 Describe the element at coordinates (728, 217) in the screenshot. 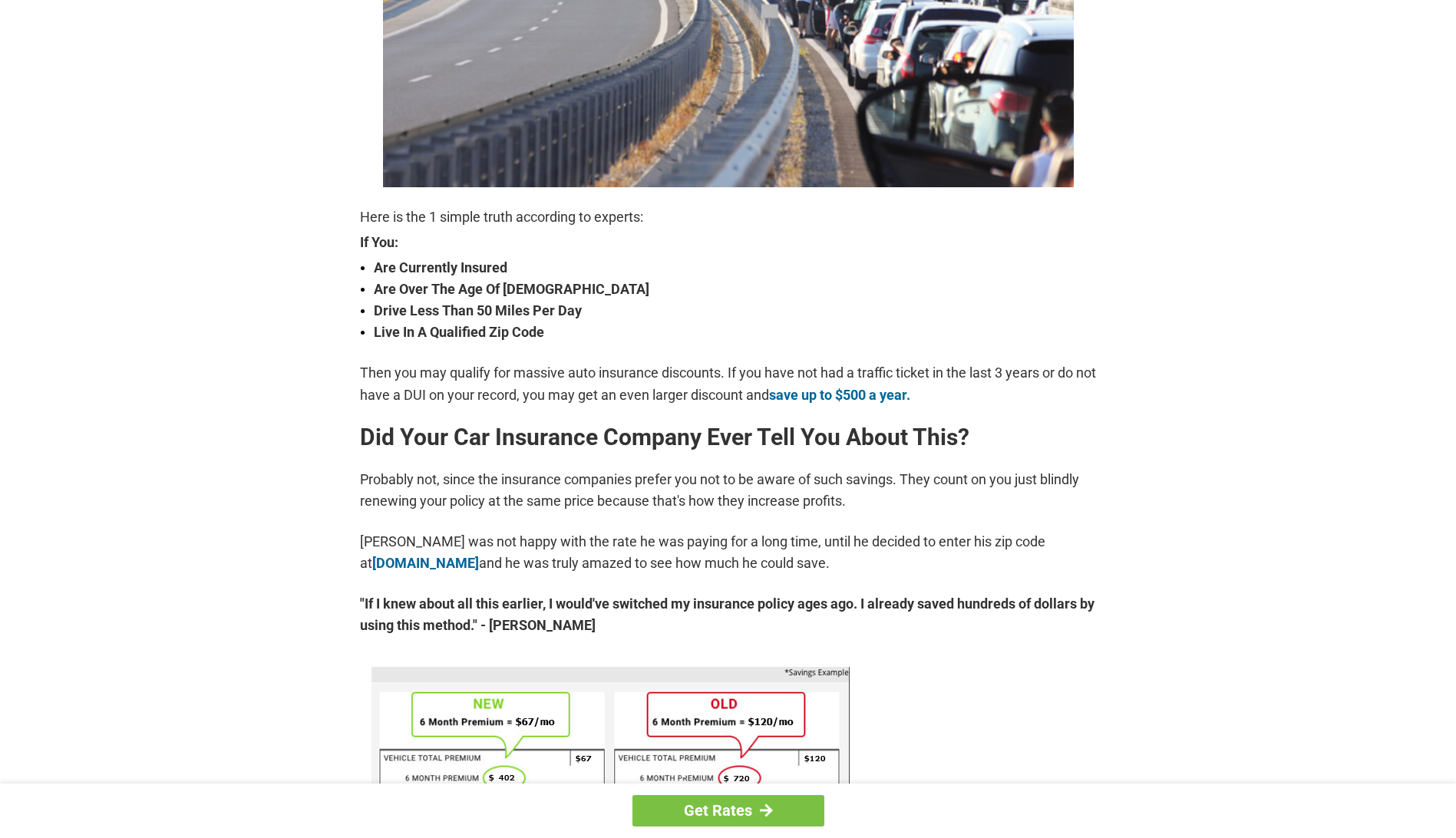

I see `p: Here is the 1 simple truth according to experts:` at that location.